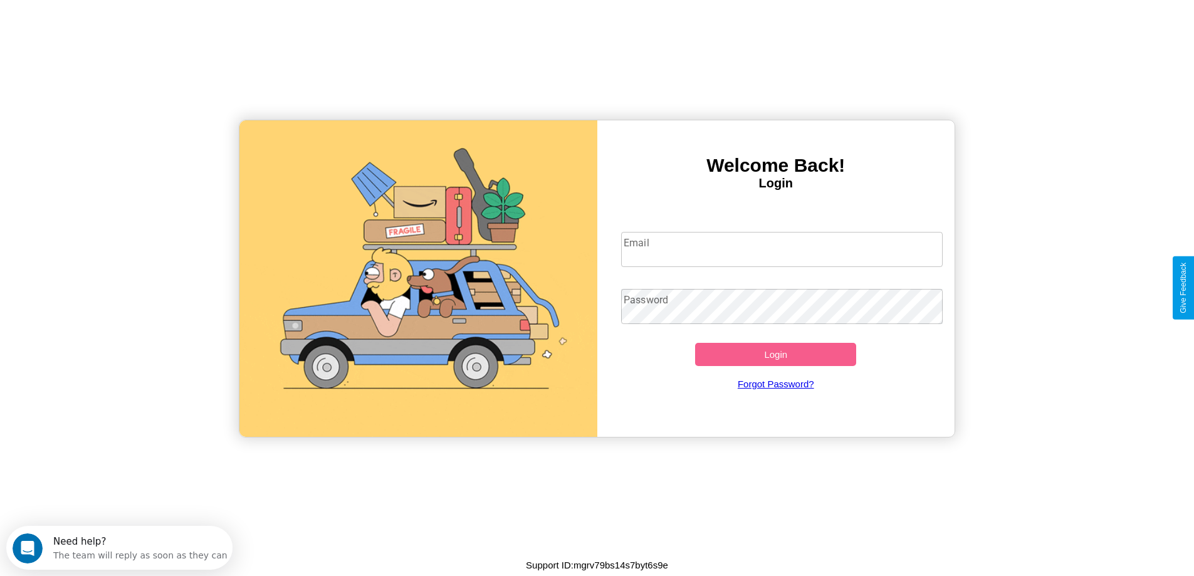 The height and width of the screenshot is (576, 1194). What do you see at coordinates (596, 565) in the screenshot?
I see `p: Support ID: mgrv79bs14s7byt6s9e` at bounding box center [596, 565].